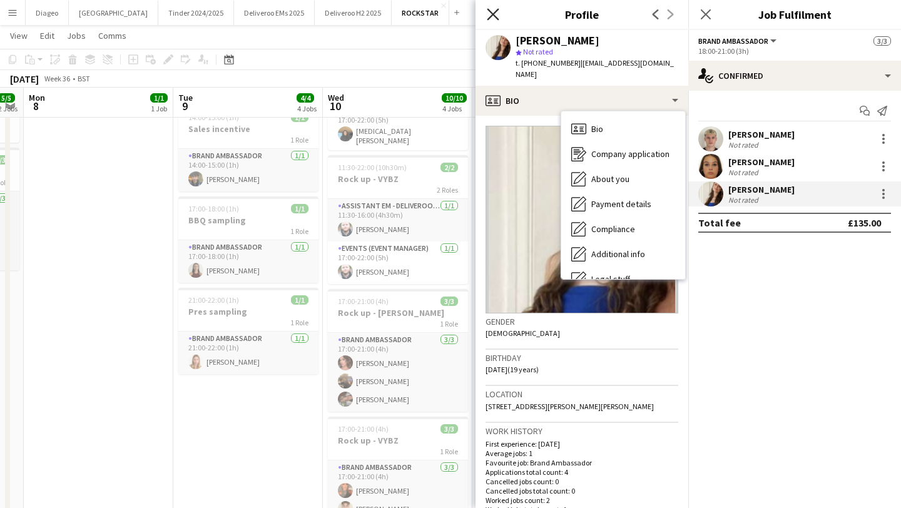 Image resolution: width=901 pixels, height=508 pixels. What do you see at coordinates (248, 220) in the screenshot?
I see `h3: BBQ sampling` at bounding box center [248, 220].